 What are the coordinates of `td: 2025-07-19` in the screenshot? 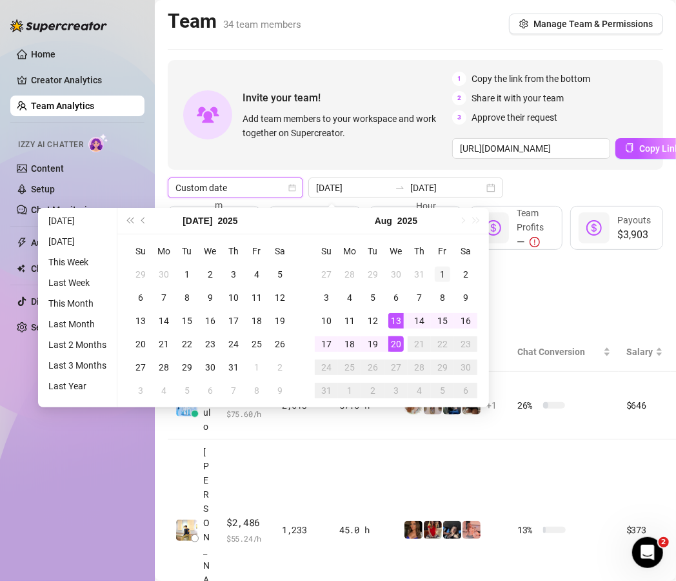 It's located at (280, 321).